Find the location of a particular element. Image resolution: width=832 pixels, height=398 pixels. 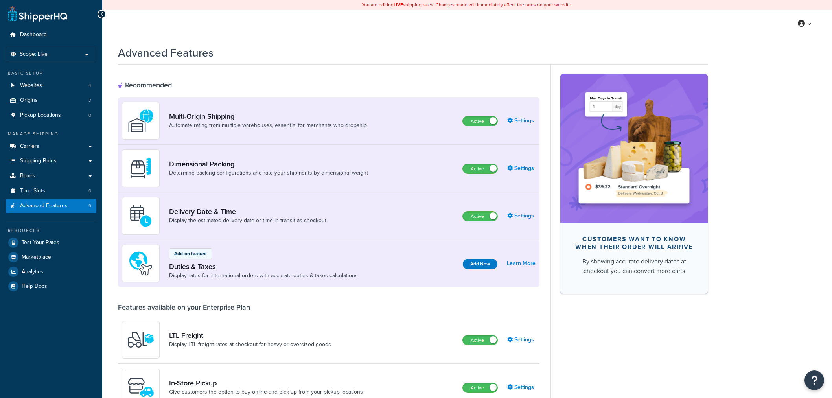

a: Pickup Locations0 is located at coordinates (51, 115).